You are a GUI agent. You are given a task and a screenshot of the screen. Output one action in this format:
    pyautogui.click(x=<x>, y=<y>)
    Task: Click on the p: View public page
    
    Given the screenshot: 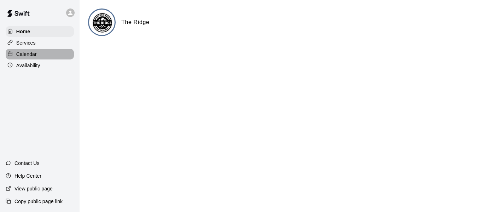 What is the action you would take?
    pyautogui.click(x=34, y=189)
    